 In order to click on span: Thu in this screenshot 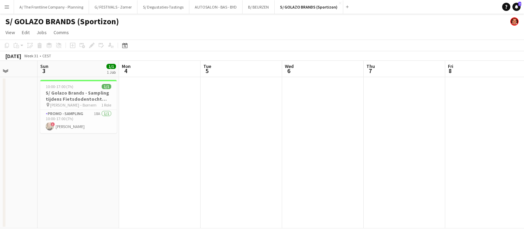, I will do `click(370, 66)`.